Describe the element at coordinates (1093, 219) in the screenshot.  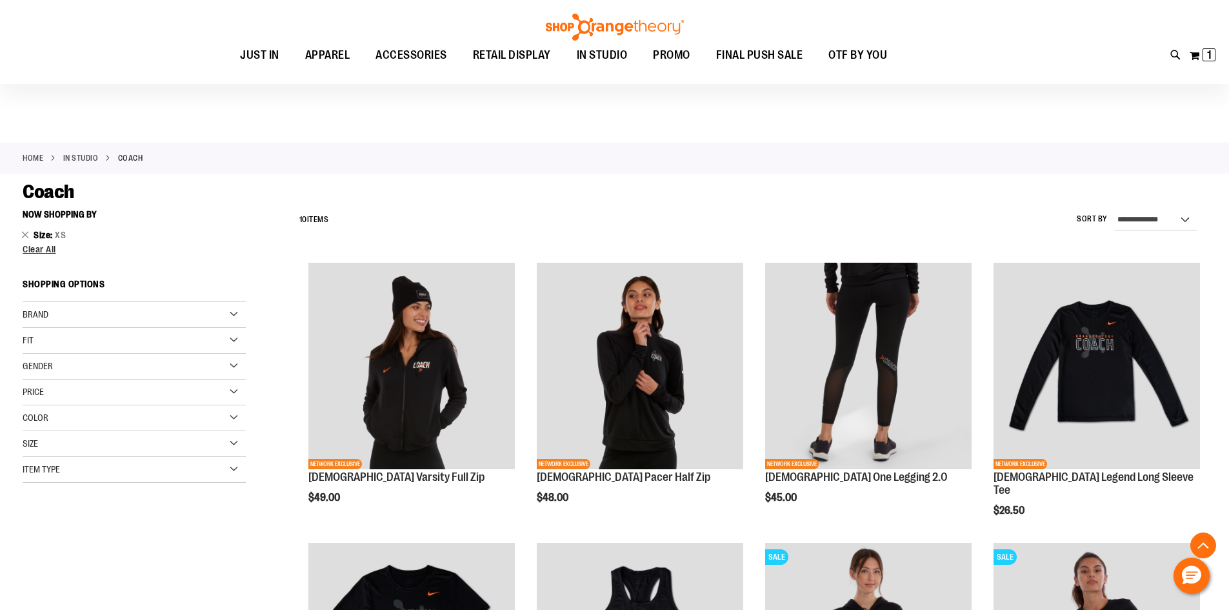
I see `label: Sort By` at that location.